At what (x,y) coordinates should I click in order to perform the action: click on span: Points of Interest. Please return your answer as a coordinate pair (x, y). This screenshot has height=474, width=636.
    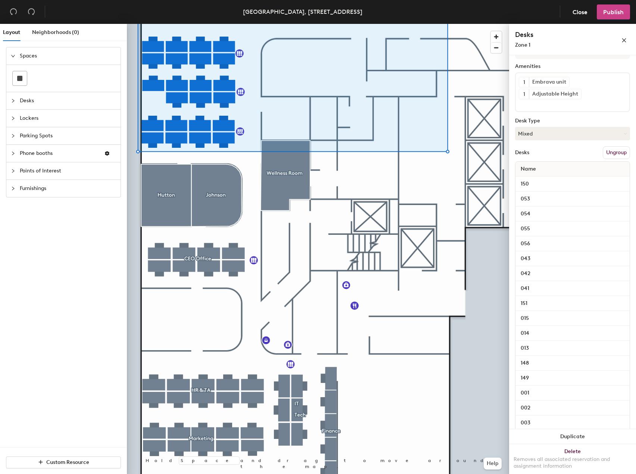
    Looking at the image, I should click on (68, 171).